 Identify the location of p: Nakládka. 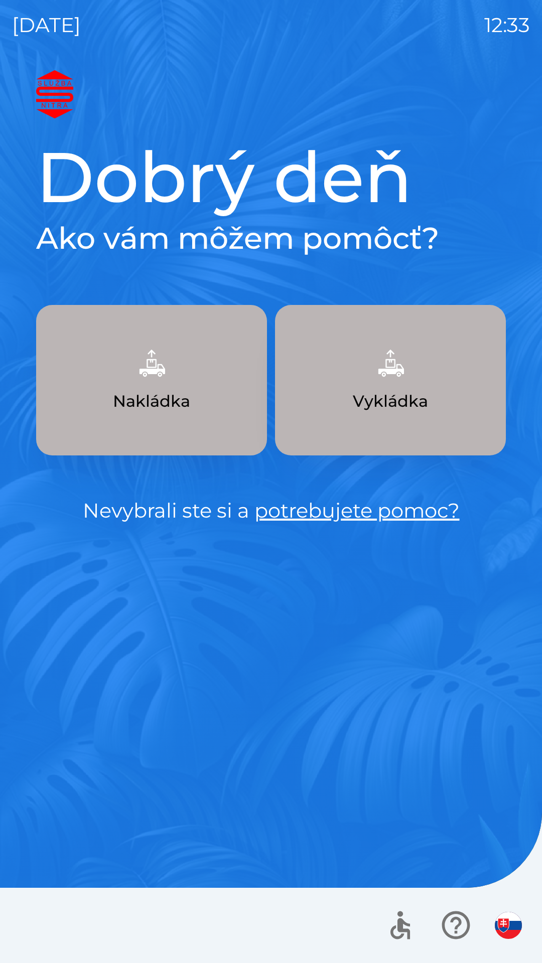
(151, 401).